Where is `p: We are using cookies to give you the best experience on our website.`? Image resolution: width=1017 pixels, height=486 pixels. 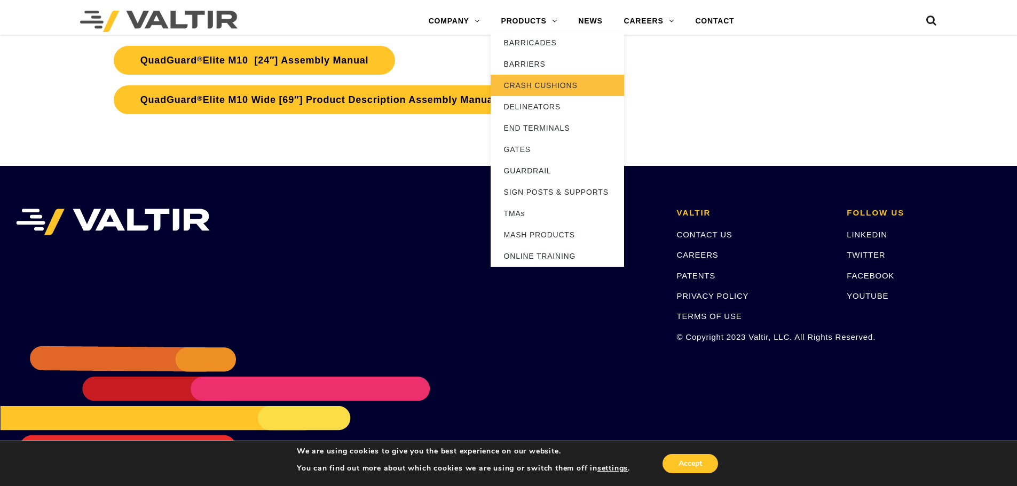 p: We are using cookies to give you the best experience on our website. is located at coordinates (463, 452).